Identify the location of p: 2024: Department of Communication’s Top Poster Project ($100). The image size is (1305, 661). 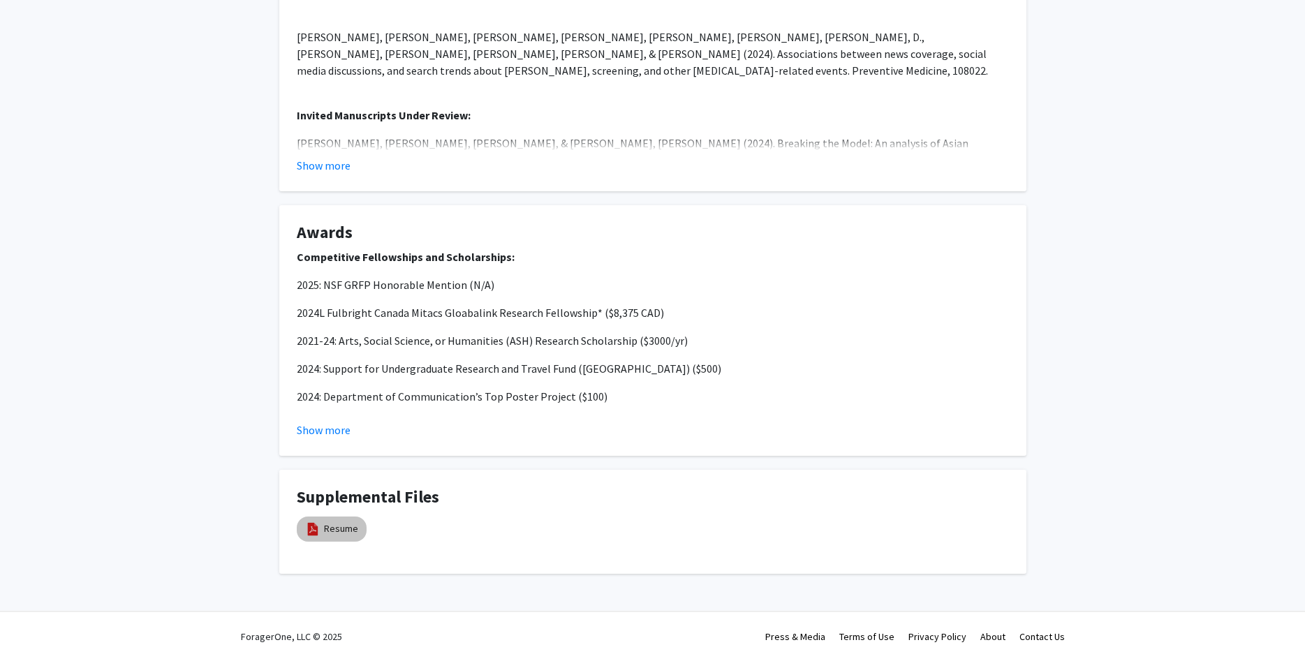
(653, 397).